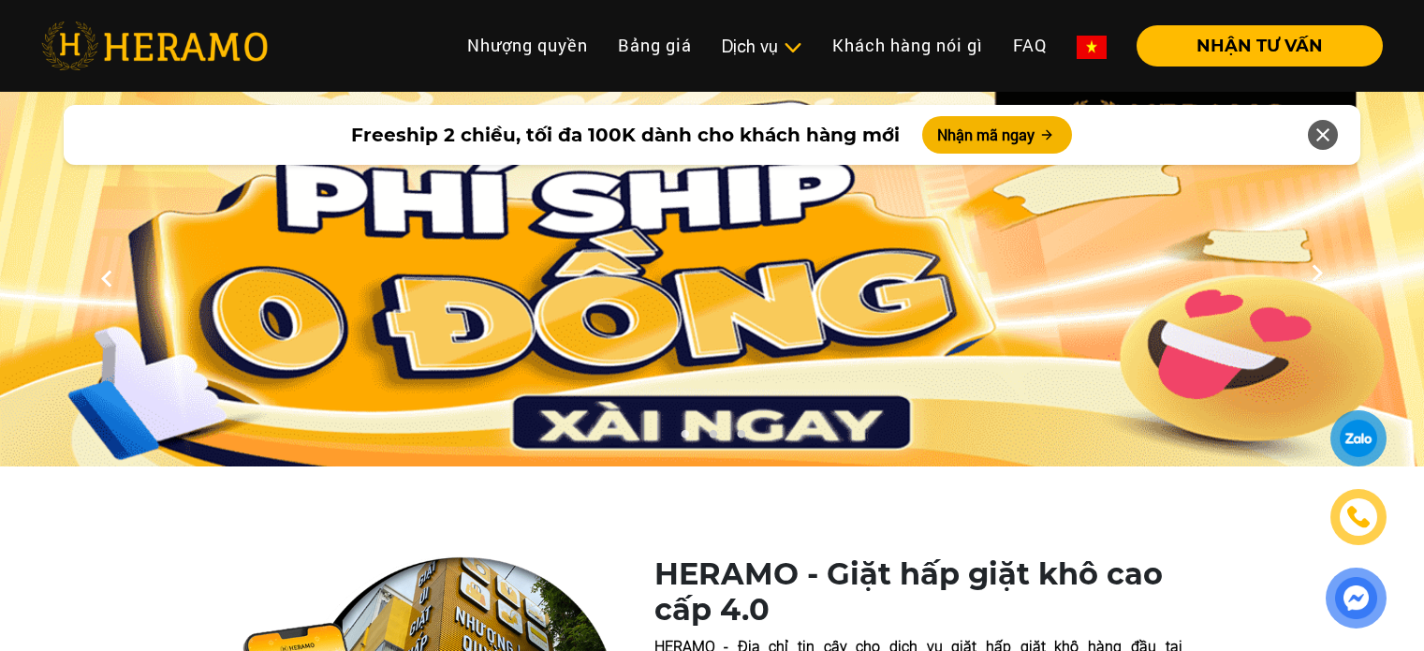 This screenshot has width=1424, height=651. Describe the element at coordinates (154, 46) in the screenshot. I see `img: heramo-logo.png` at that location.